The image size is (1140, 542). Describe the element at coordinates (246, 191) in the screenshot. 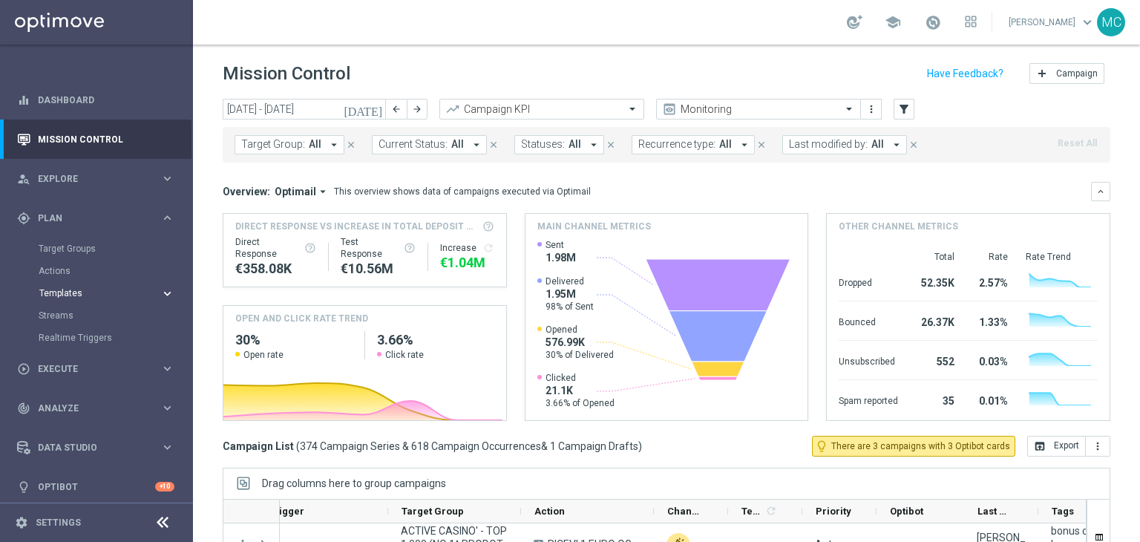

I see `h3: Overview:` at that location.